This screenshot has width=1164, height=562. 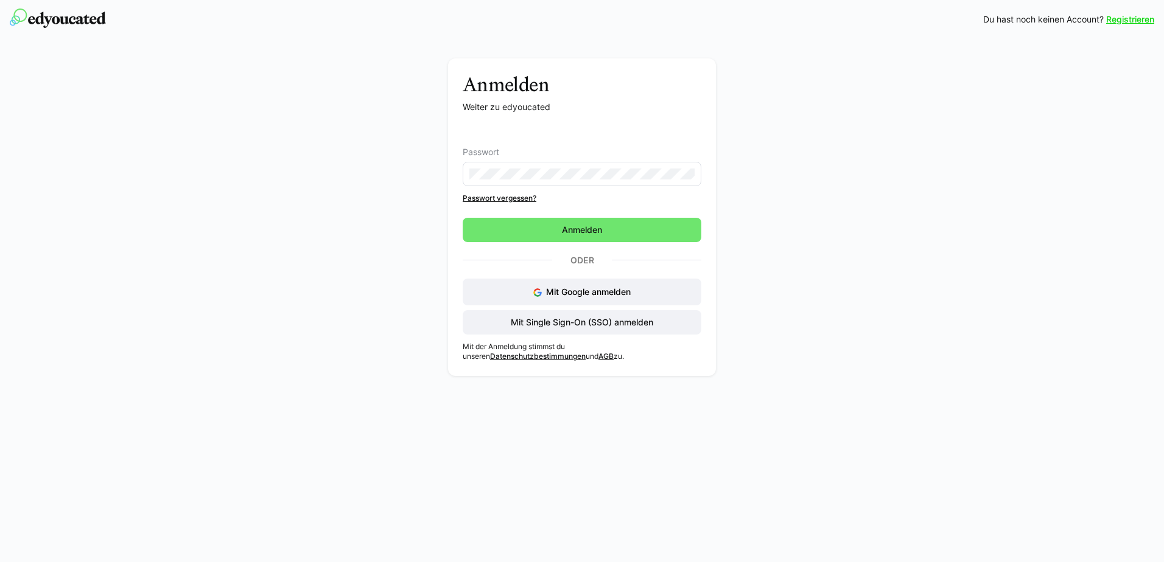 What do you see at coordinates (582, 323) in the screenshot?
I see `span: Mit Single Sign-On (SSO) anmelden` at bounding box center [582, 323].